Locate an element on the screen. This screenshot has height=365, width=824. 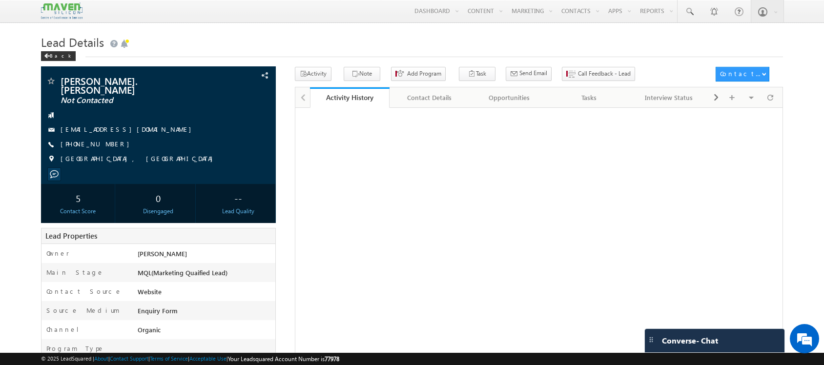
a: Interview Status is located at coordinates (669, 98).